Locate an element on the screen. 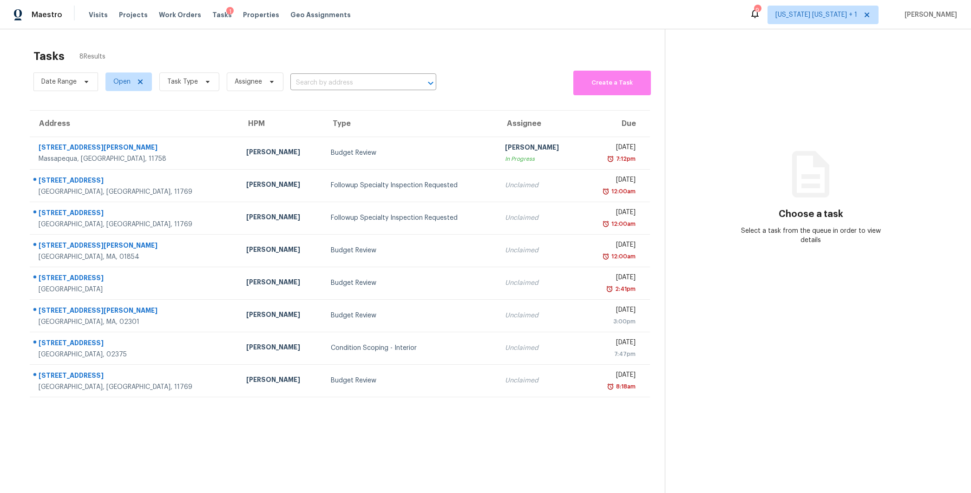 The image size is (971, 493). div: 1 is located at coordinates (230, 12).